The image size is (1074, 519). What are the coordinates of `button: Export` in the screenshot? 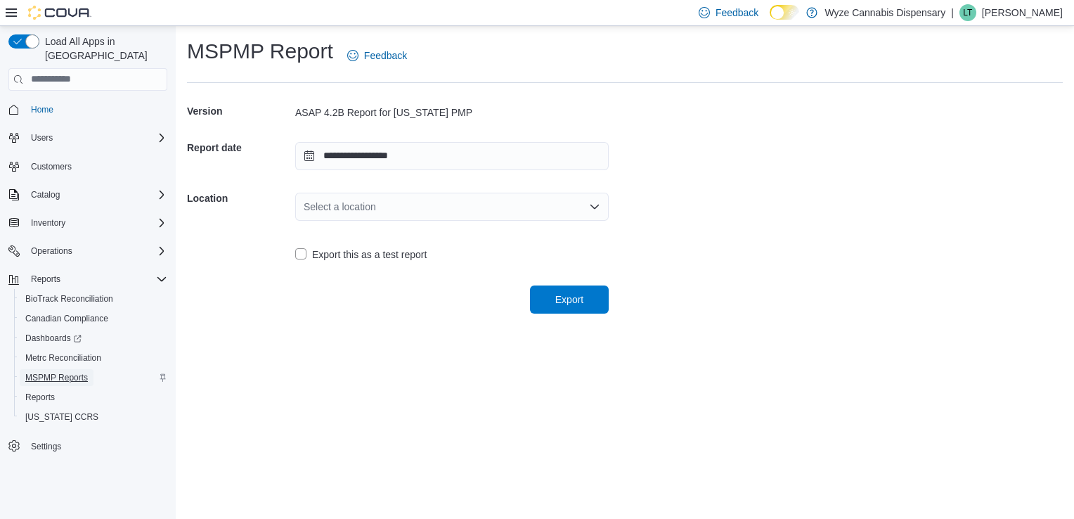 It's located at (569, 299).